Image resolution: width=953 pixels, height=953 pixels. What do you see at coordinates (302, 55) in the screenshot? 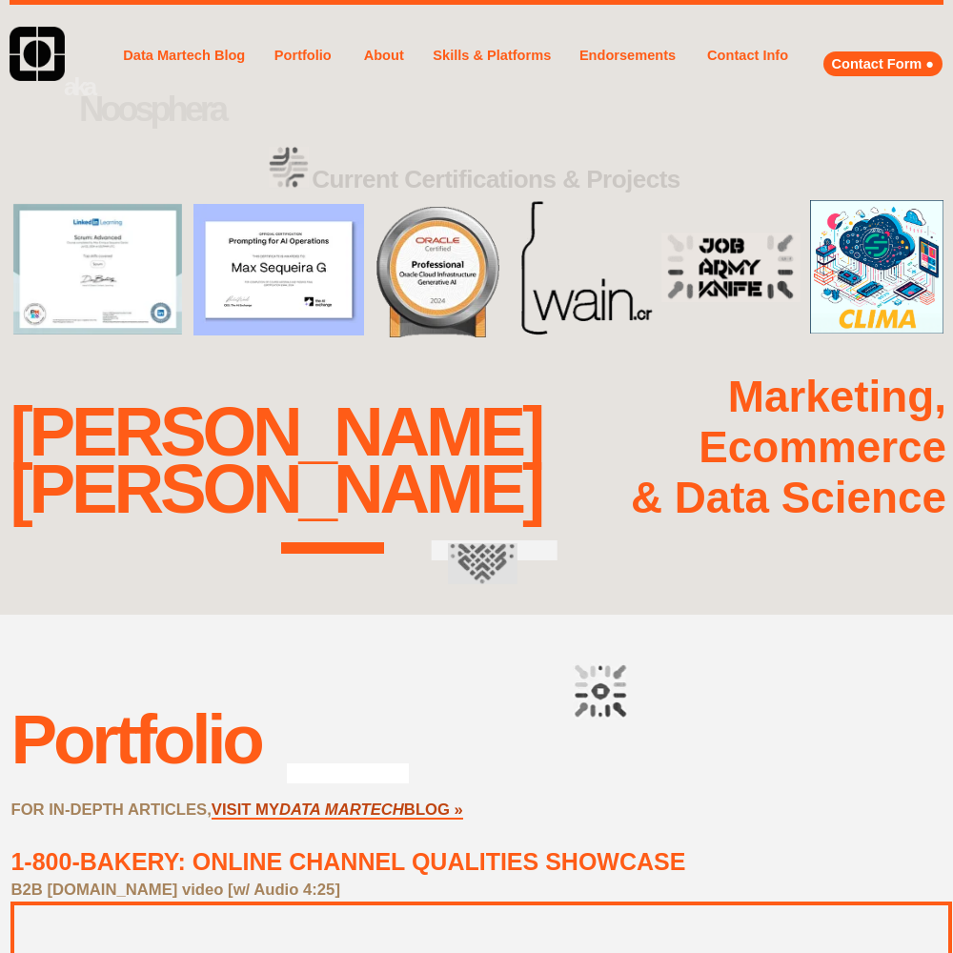
I see `a: Portfolio` at bounding box center [302, 55].